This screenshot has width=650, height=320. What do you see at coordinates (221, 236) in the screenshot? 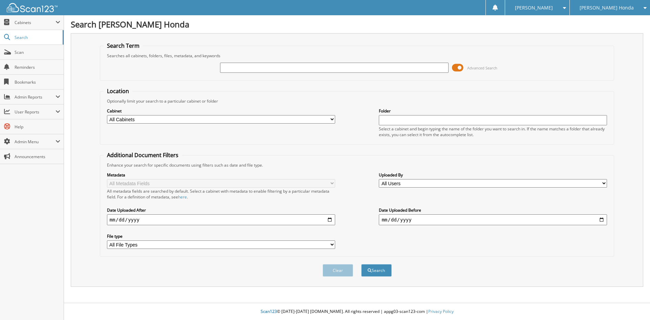
I see `label: File type` at bounding box center [221, 236].